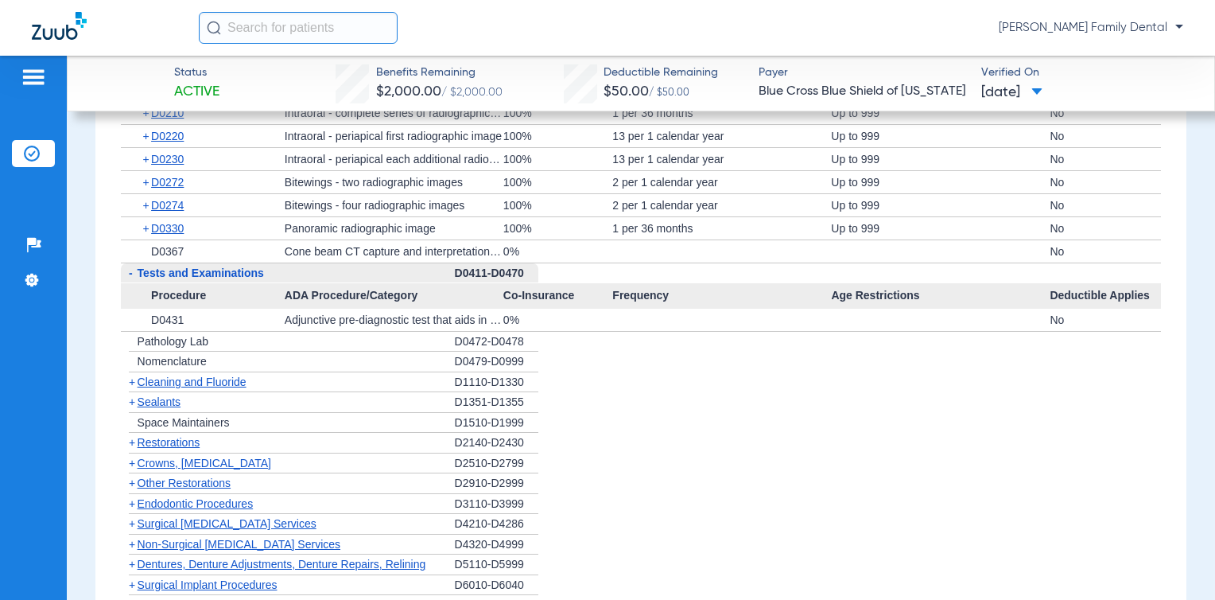 The width and height of the screenshot is (1215, 600). I want to click on div: D5110-D5999, so click(496, 565).